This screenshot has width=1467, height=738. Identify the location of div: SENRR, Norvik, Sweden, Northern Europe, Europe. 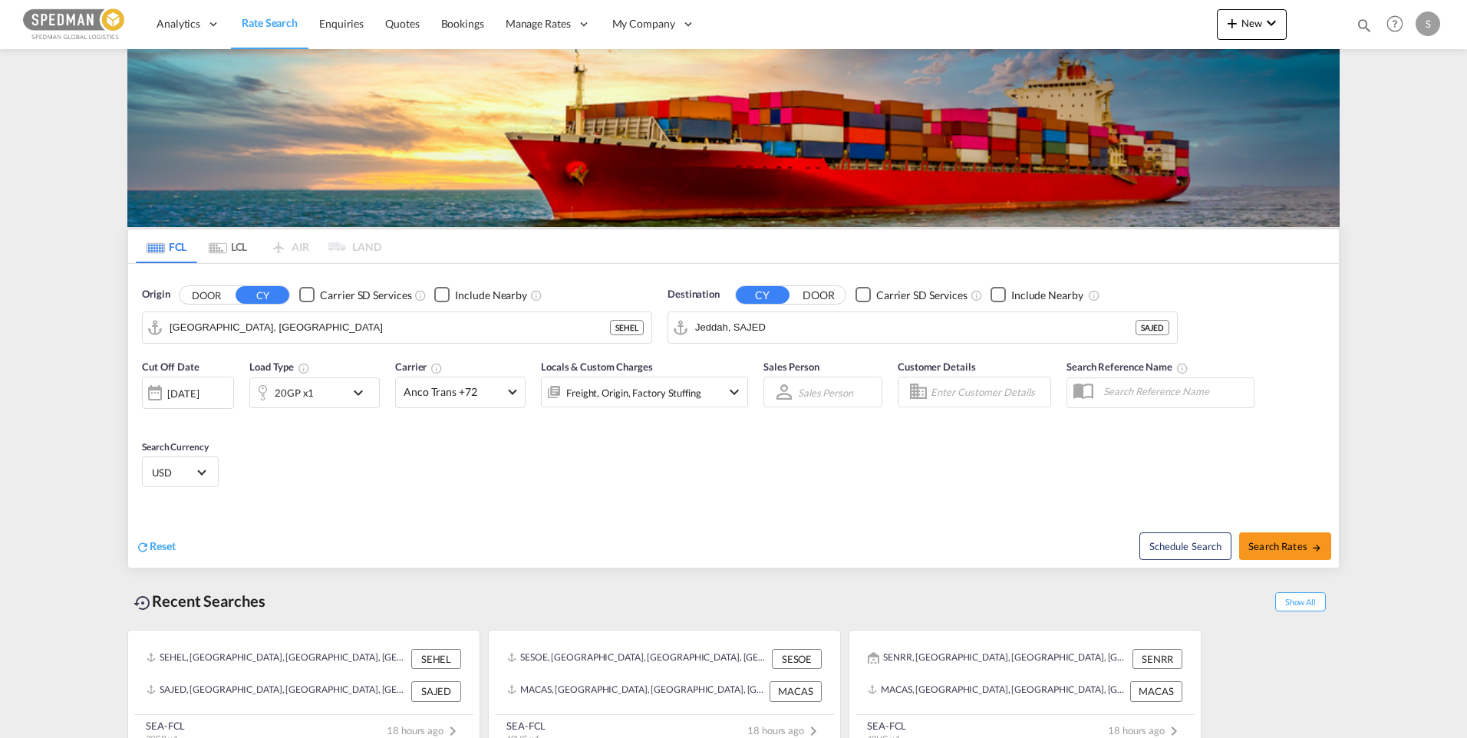
(998, 659).